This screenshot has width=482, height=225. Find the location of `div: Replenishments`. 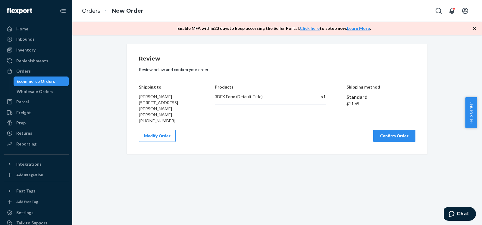

div: Replenishments is located at coordinates (32, 61).